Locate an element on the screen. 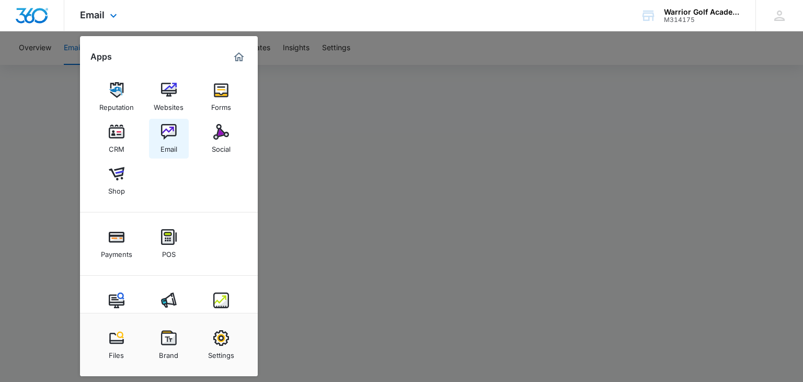  div: POS is located at coordinates (169, 252).